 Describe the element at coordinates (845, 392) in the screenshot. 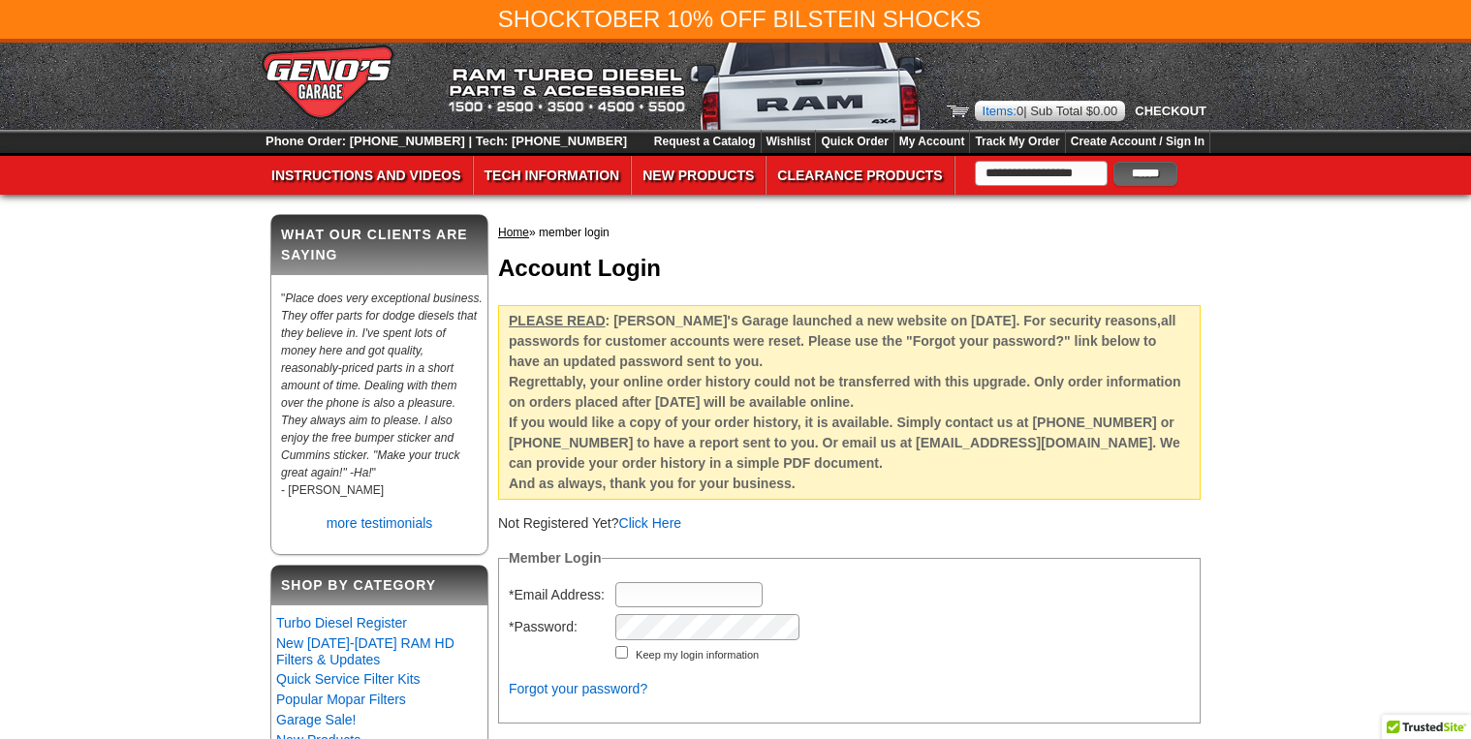

I see `em: Regrettably, your online order history could not be transferred with this upgrade. Only order inf...` at that location.